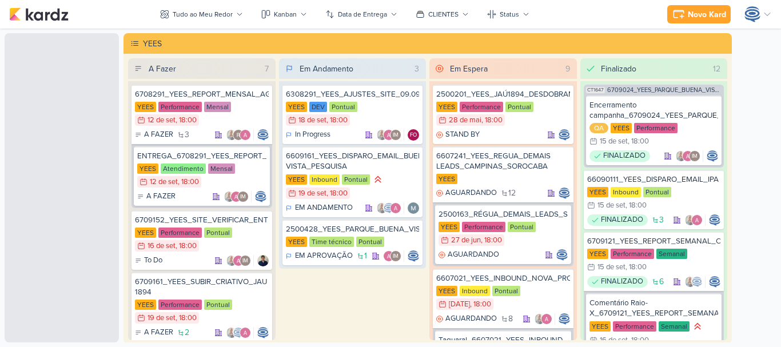  I want to click on p: A FAZER, so click(158, 333).